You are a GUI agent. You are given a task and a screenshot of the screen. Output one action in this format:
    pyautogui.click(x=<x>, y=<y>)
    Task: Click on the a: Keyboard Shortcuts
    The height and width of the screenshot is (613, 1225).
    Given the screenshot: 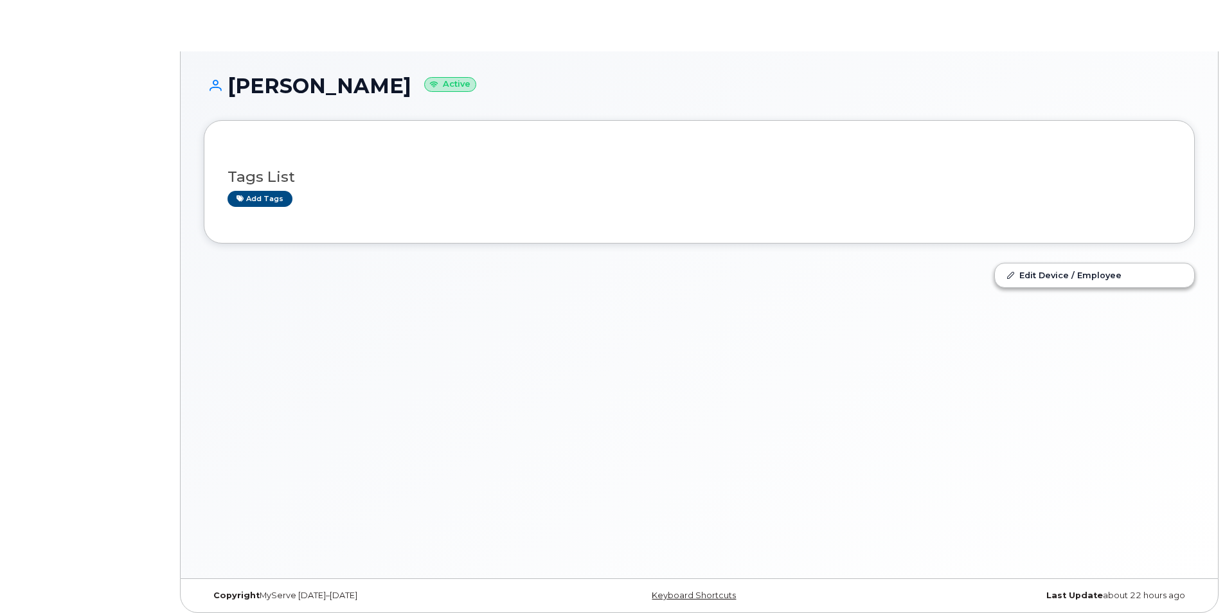 What is the action you would take?
    pyautogui.click(x=693, y=595)
    